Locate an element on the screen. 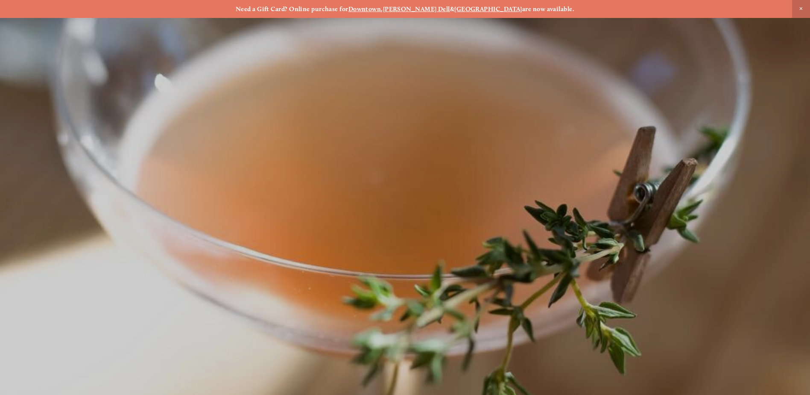 This screenshot has width=810, height=395. a: Downtown is located at coordinates (365, 9).